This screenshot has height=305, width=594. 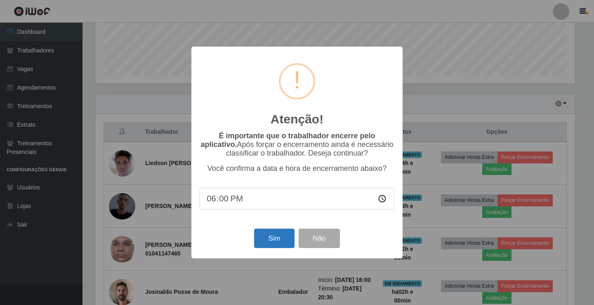 What do you see at coordinates (288, 140) in the screenshot?
I see `b: É importante que o trabalhador encerre pelo aplicativo.` at bounding box center [288, 140].